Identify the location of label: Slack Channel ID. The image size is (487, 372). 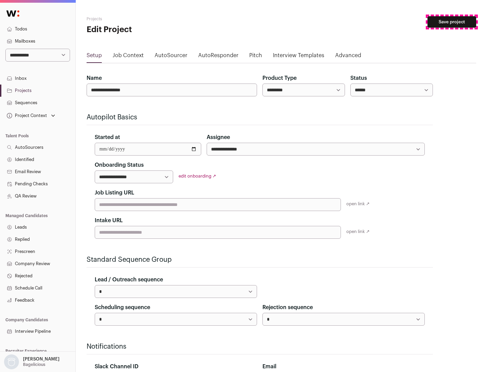
(116, 366).